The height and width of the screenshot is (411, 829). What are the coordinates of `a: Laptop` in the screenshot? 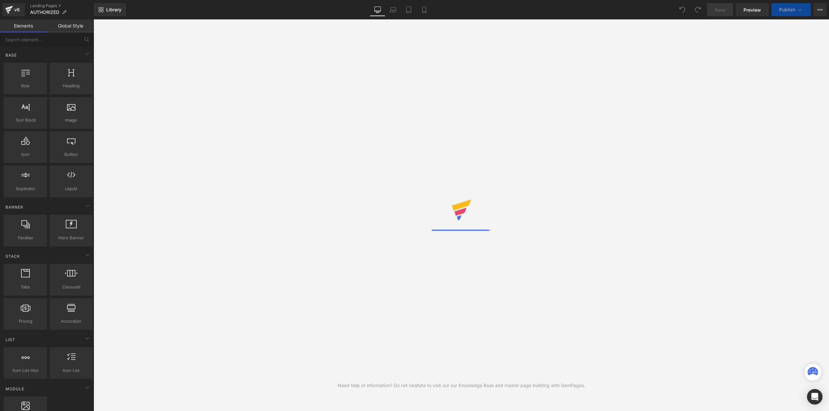 It's located at (393, 10).